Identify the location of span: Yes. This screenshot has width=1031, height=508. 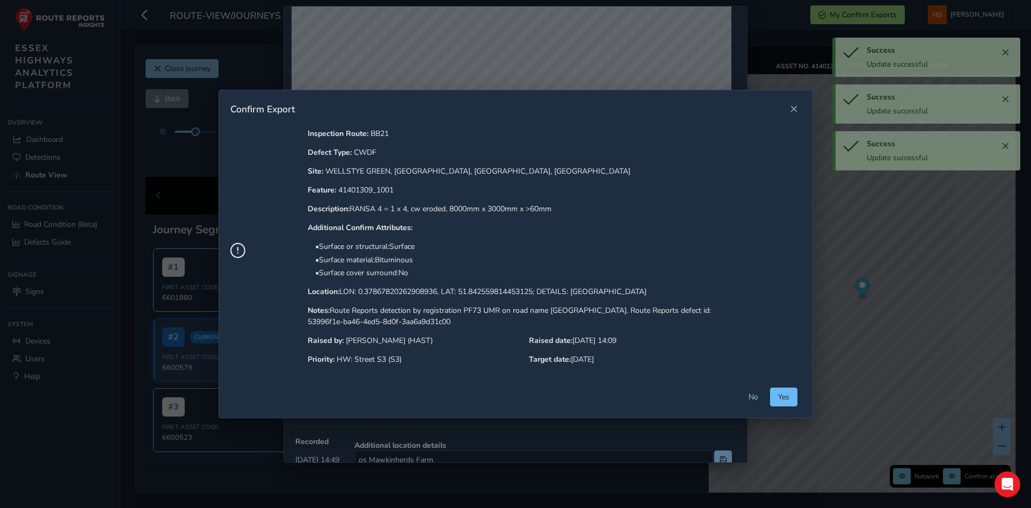
(784, 396).